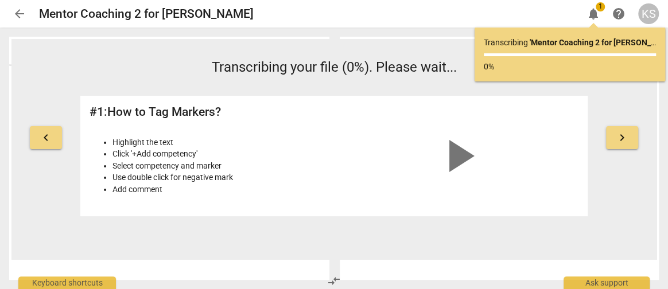  I want to click on div: Ask support, so click(607, 283).